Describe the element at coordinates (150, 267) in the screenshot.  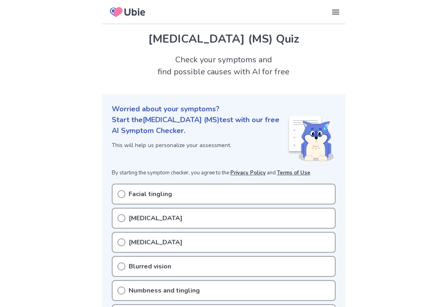
I see `p: Blurred vision` at that location.